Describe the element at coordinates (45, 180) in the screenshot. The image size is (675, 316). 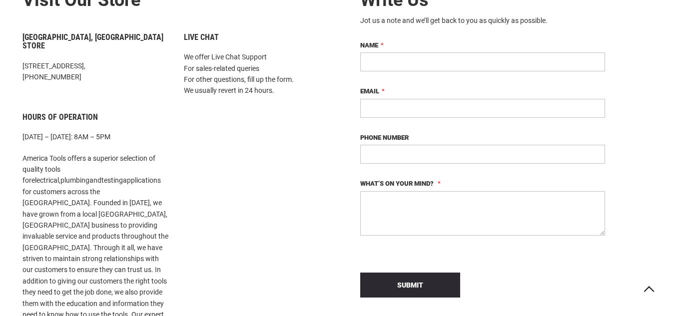
I see `a: electrical` at that location.